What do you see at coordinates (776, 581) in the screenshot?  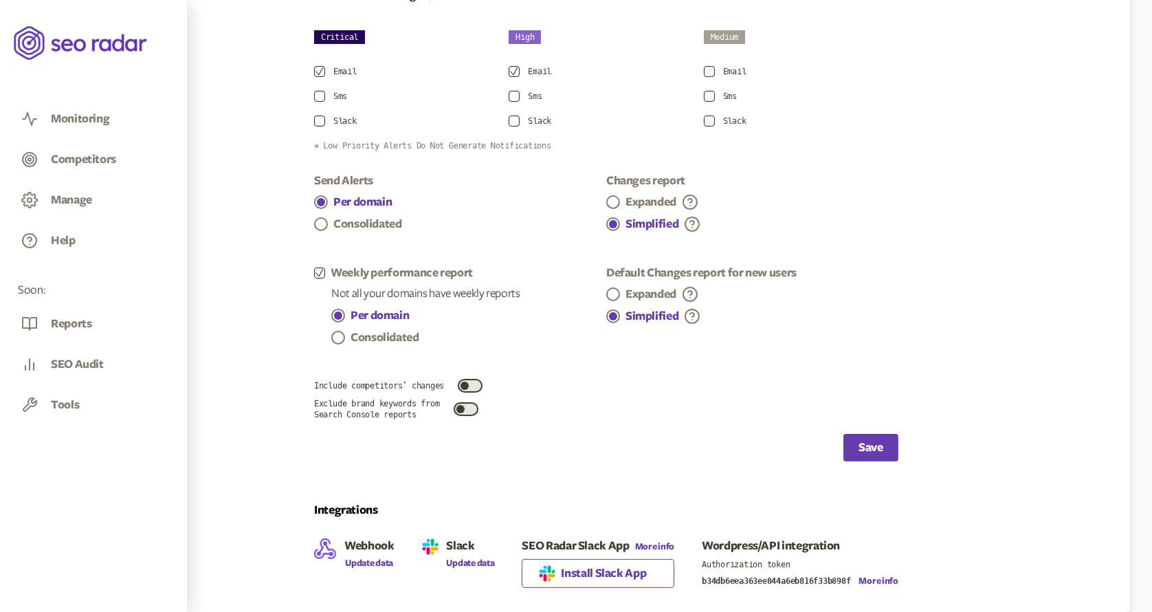 I see `p: b34db6eea363ee844a6eb816f33b898f` at bounding box center [776, 581].